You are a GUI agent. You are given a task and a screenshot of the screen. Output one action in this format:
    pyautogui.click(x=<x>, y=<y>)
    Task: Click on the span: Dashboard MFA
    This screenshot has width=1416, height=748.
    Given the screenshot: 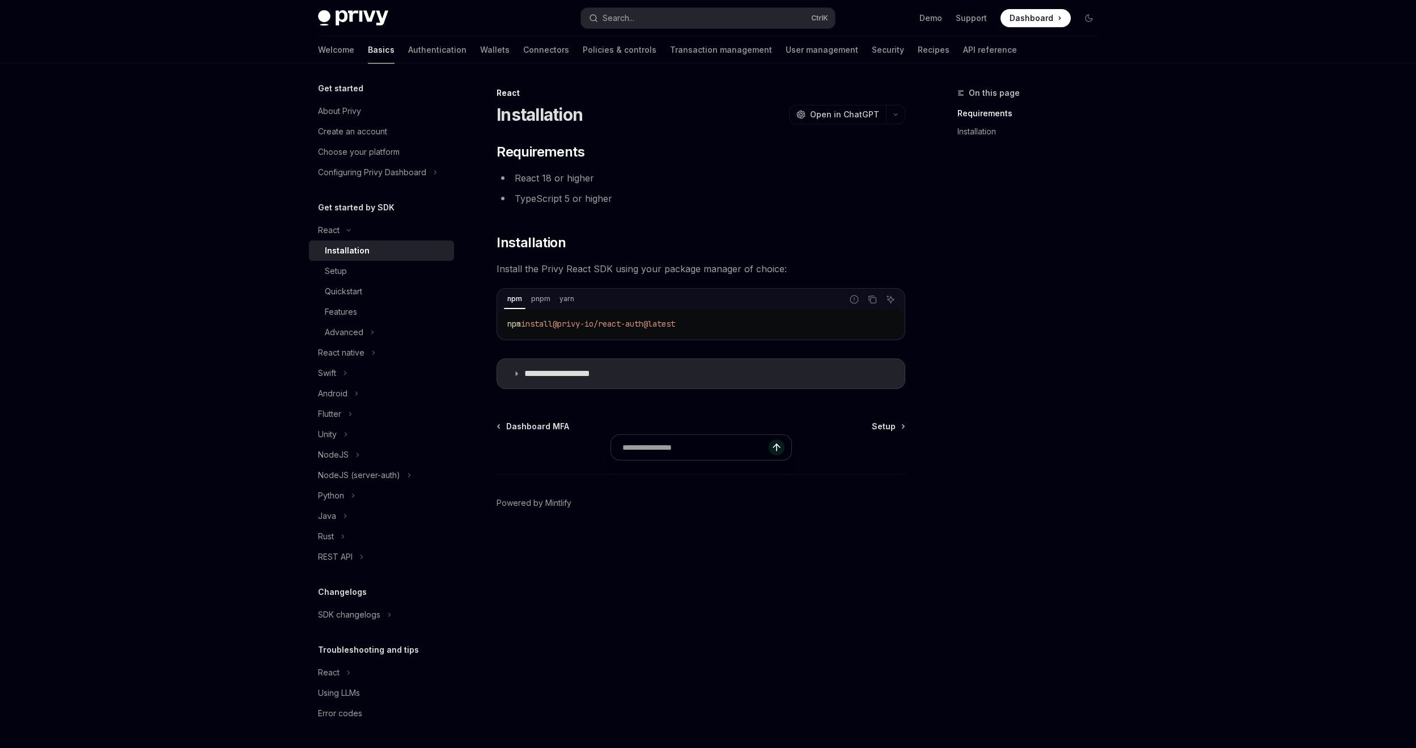 What is the action you would take?
    pyautogui.click(x=537, y=426)
    